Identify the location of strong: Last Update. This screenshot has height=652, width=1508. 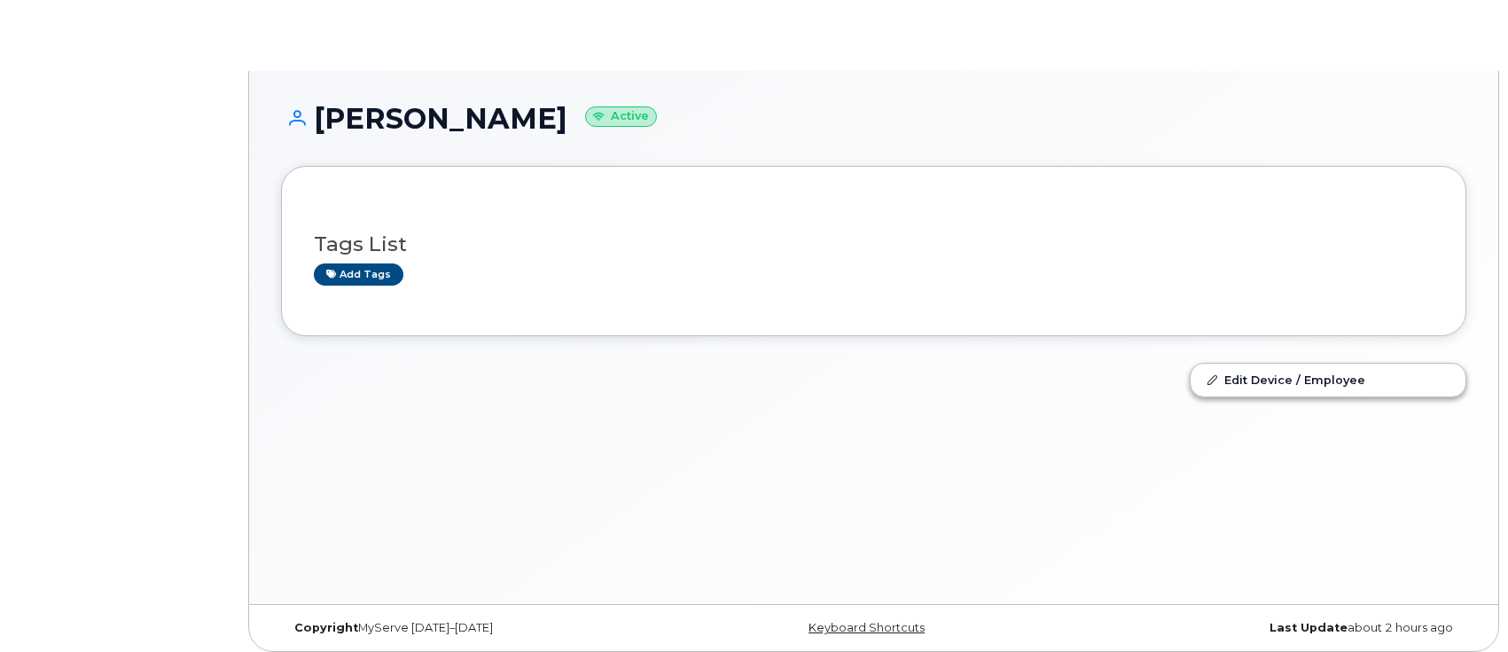
(1309, 627).